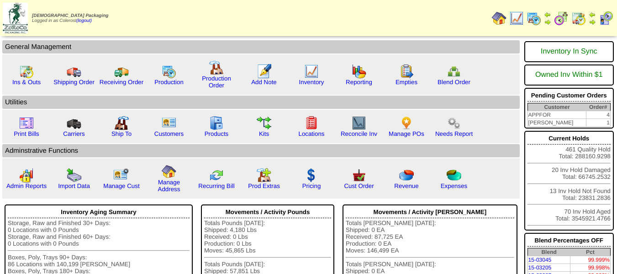  I want to click on img: reconcile.gif, so click(217, 175).